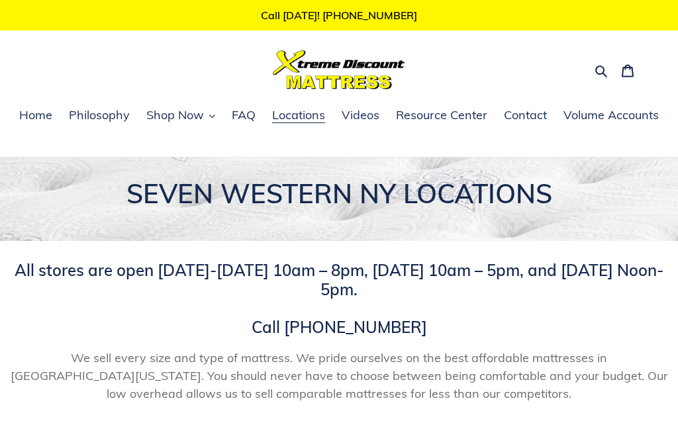 Image resolution: width=678 pixels, height=421 pixels. Describe the element at coordinates (298, 115) in the screenshot. I see `span: Locations` at that location.